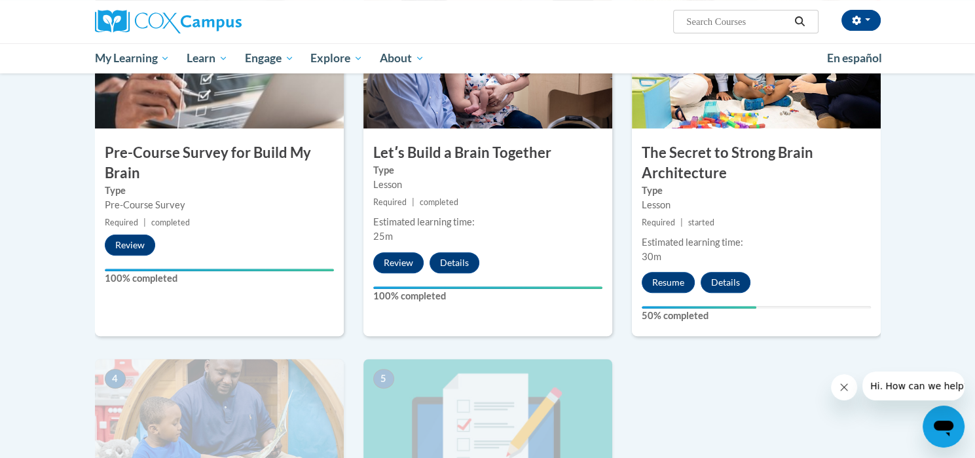 The width and height of the screenshot is (975, 458). Describe the element at coordinates (115, 378) in the screenshot. I see `span: 4` at that location.